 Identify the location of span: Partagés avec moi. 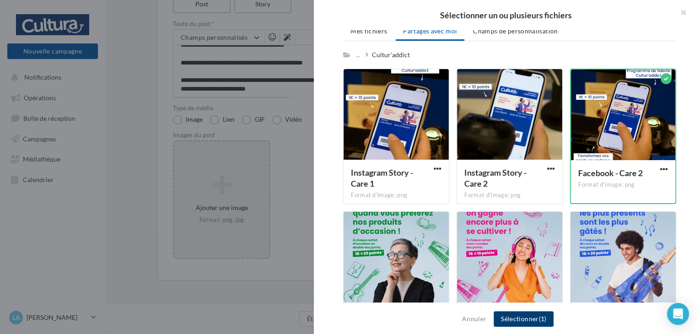
(430, 31).